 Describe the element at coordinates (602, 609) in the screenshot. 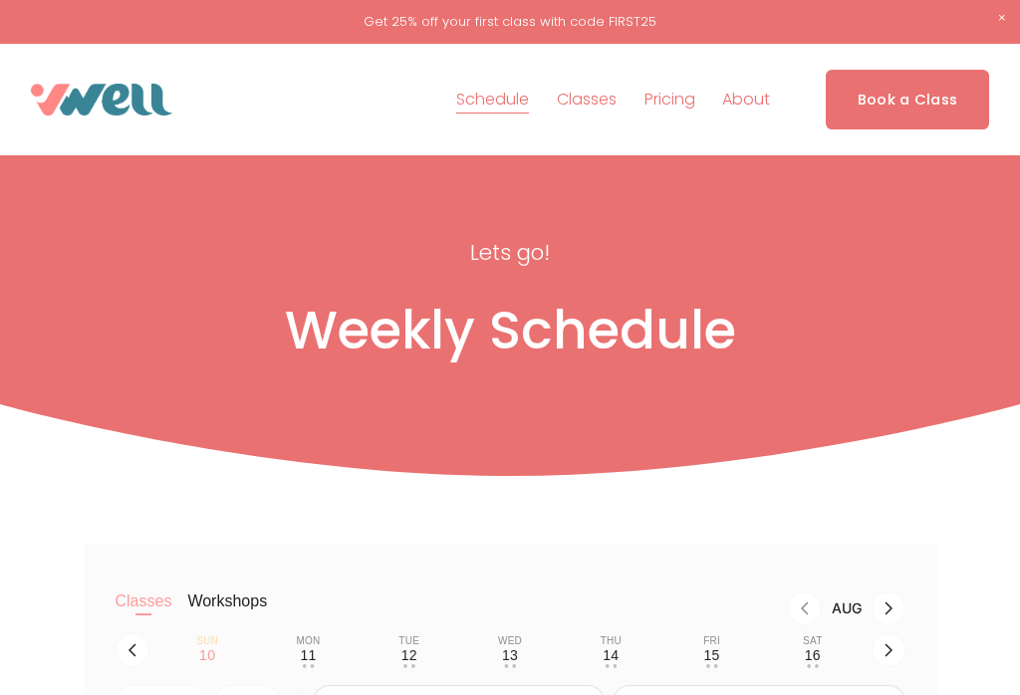

I see `nav: Month switch` at that location.